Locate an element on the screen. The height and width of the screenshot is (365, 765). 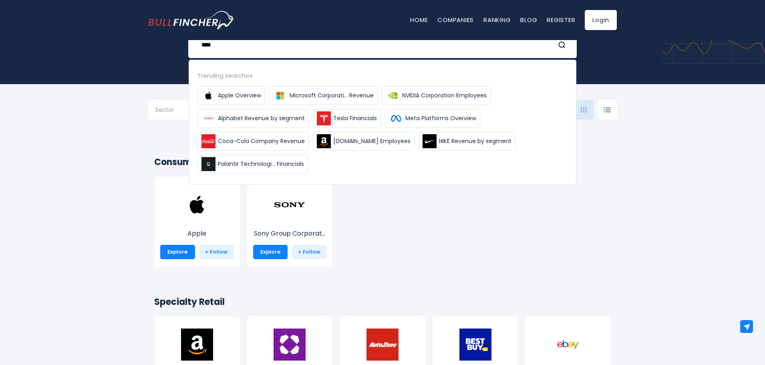
img: icon-comp-list-view.svg is located at coordinates (607, 110).